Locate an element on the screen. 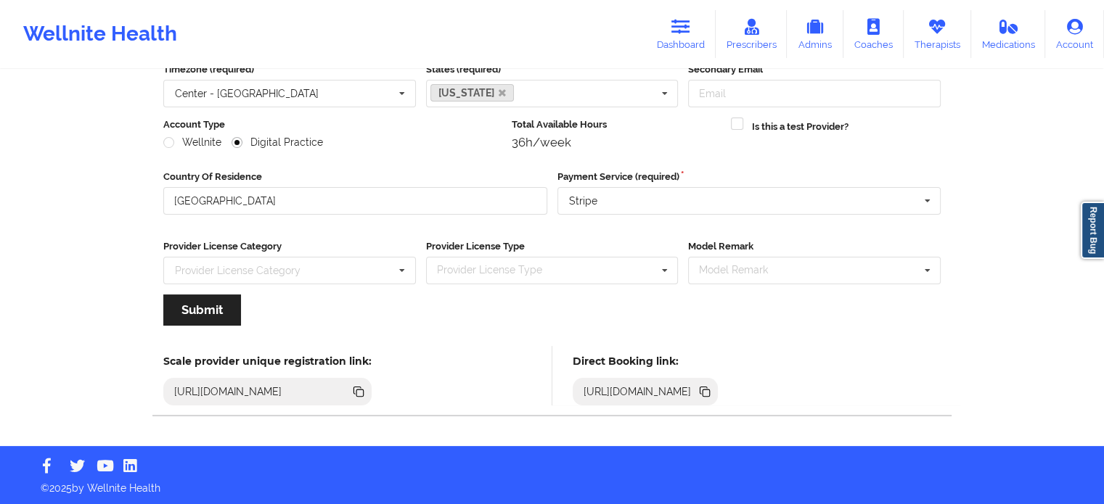 This screenshot has height=504, width=1104. label: Provider License Type is located at coordinates (552, 247).